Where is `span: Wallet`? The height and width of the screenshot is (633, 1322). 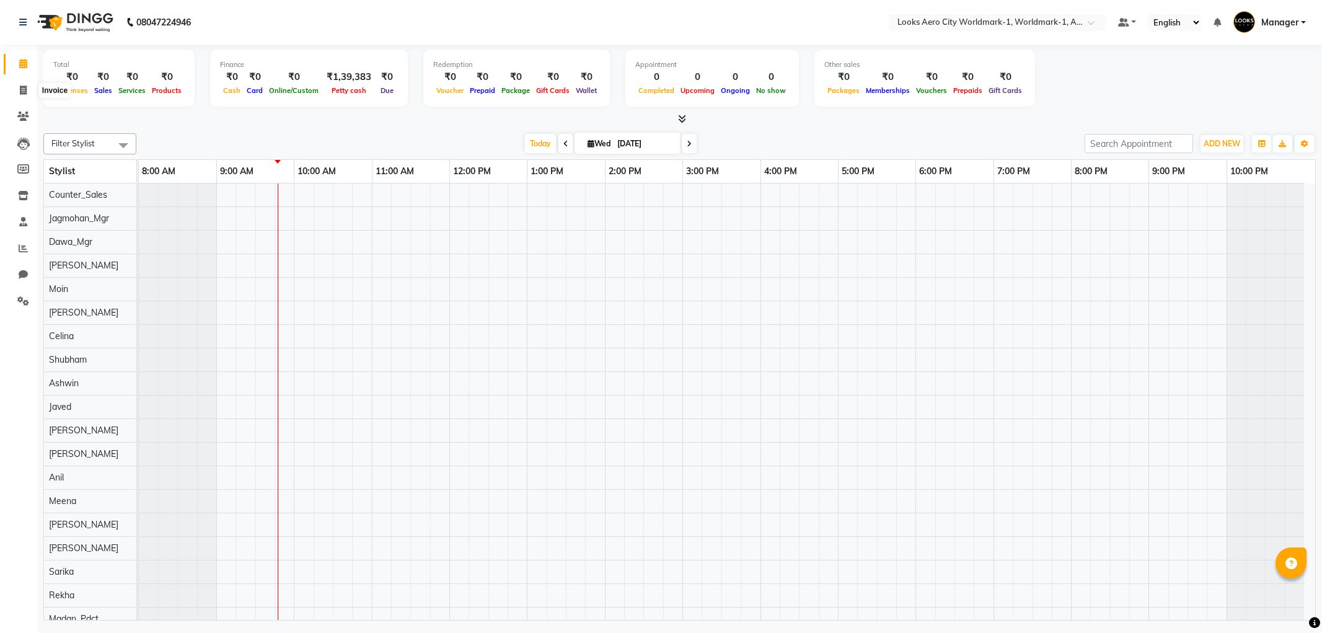
span: Wallet is located at coordinates (586, 91).